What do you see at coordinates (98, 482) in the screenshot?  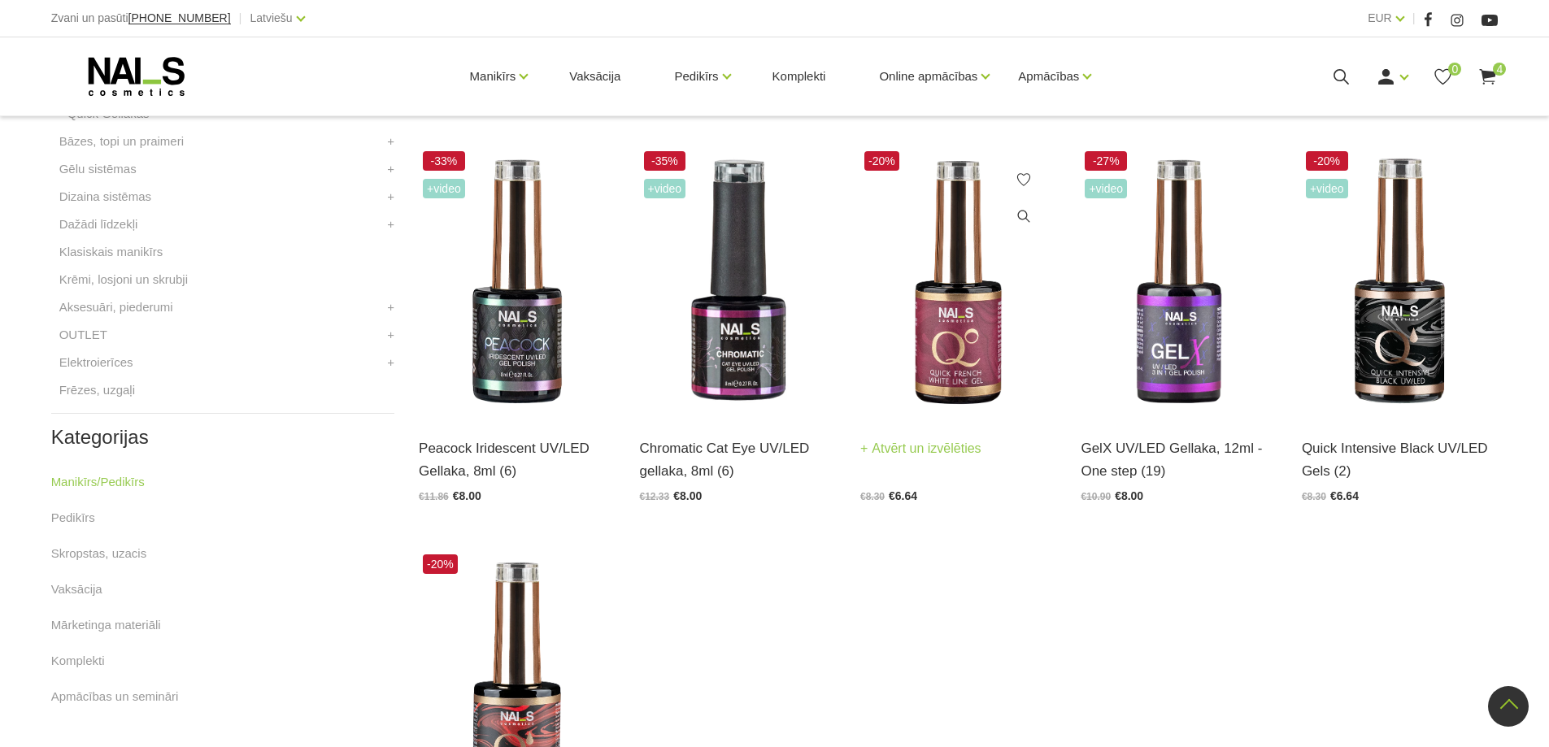 I see `a: Manikīrs/Pedikīrs` at bounding box center [98, 482].